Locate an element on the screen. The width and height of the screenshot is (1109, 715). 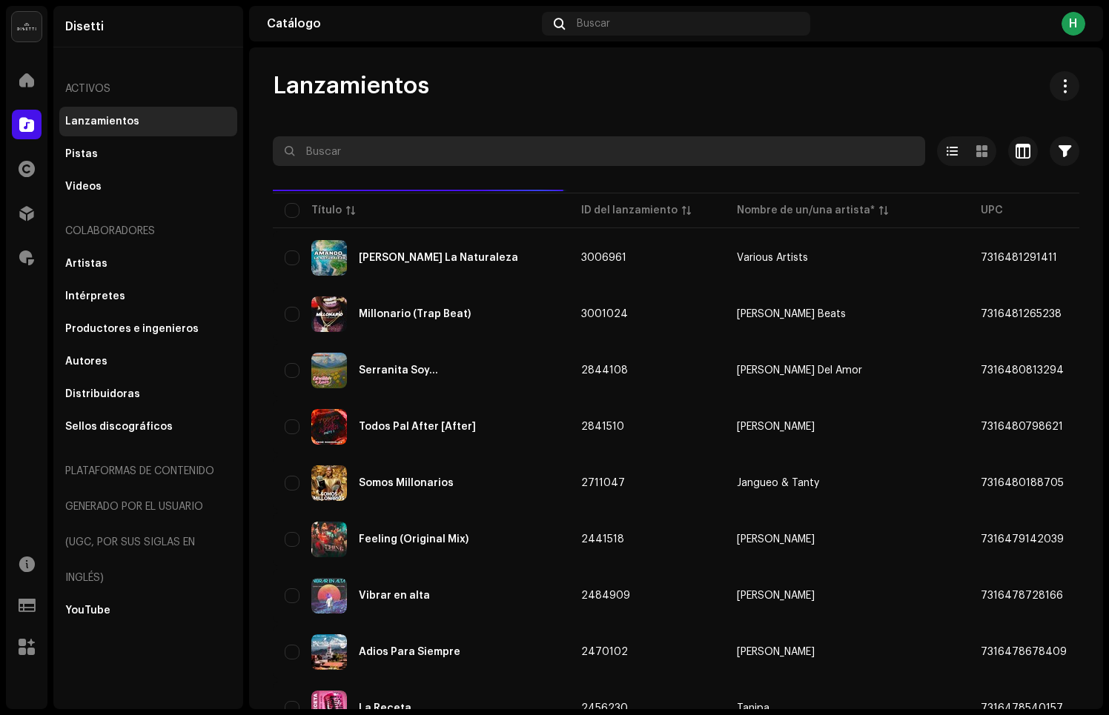
re-m-nav-item: YouTube is located at coordinates (148, 611).